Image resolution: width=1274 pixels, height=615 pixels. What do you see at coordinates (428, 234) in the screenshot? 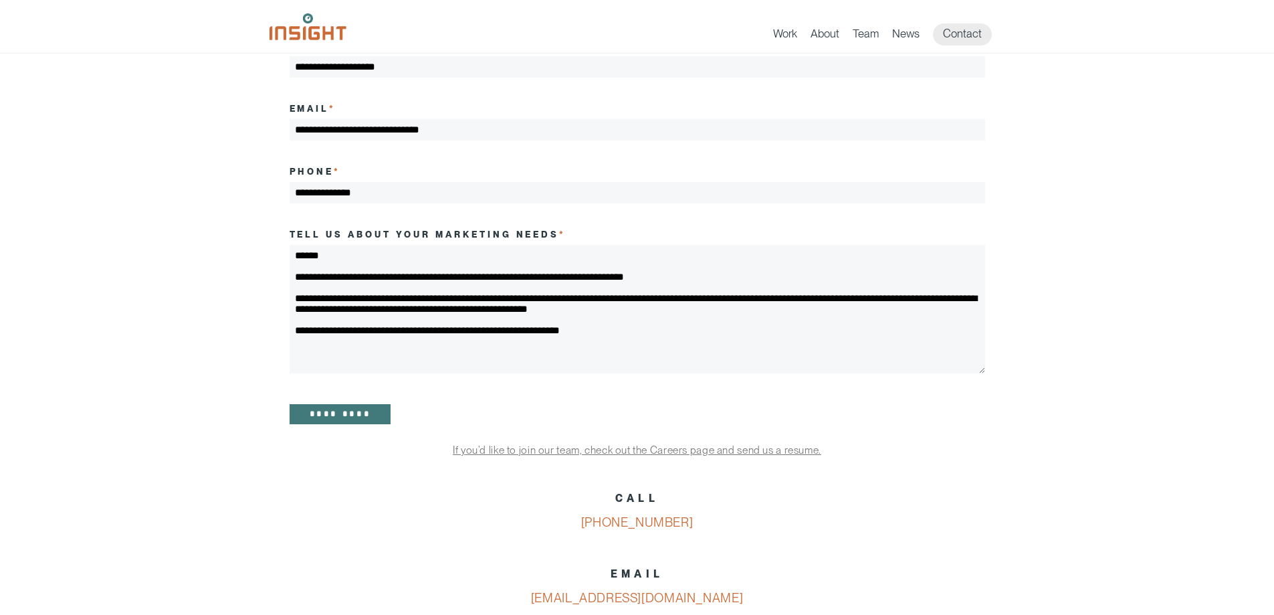
I see `label: Tell us about your marketing needs` at bounding box center [428, 234].